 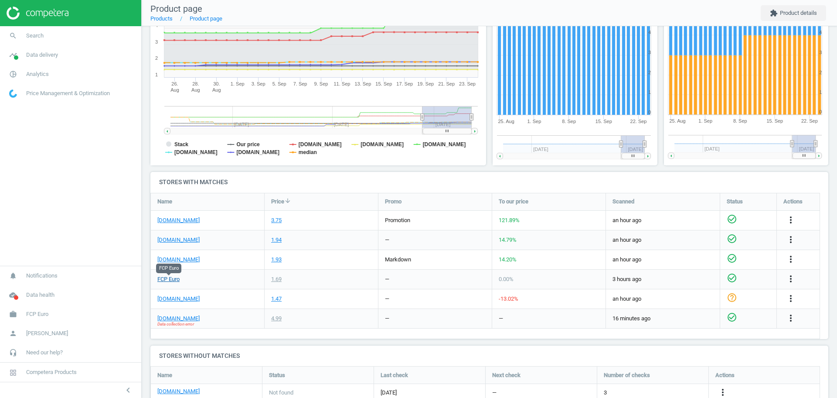 What do you see at coordinates (740, 121) in the screenshot?
I see `tspan: 8. Sep` at bounding box center [740, 121].